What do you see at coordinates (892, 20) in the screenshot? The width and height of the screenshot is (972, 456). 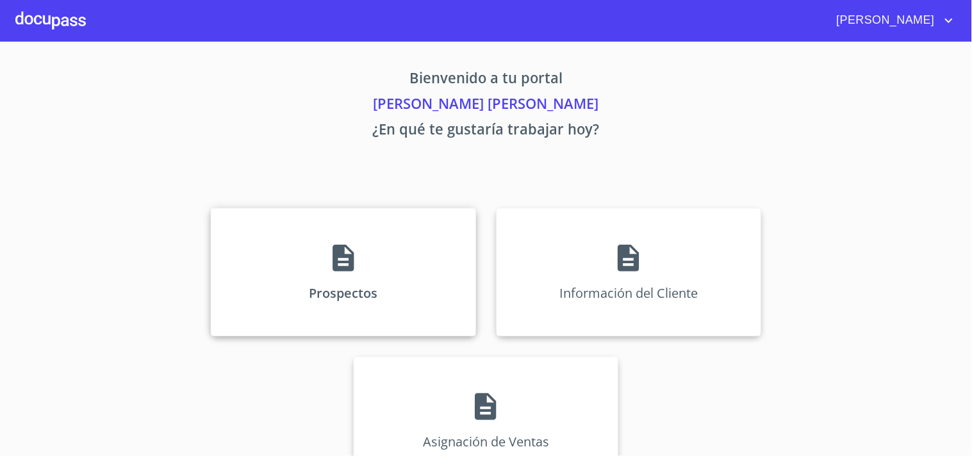 I see `button: account of current user` at bounding box center [892, 20].